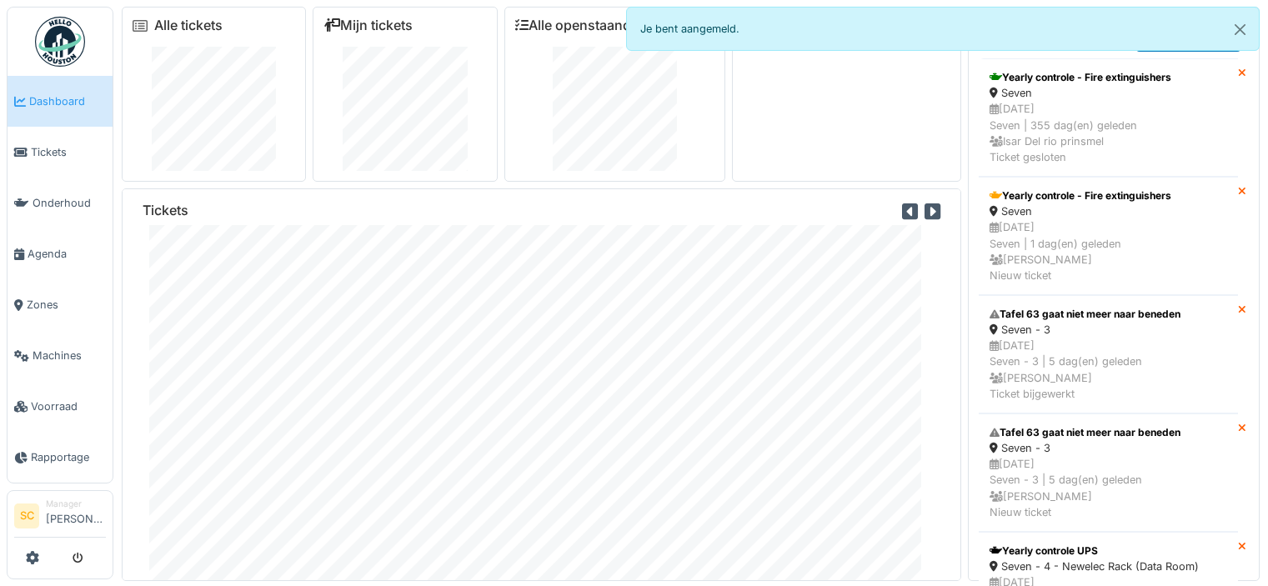 This screenshot has width=1268, height=586. What do you see at coordinates (68, 457) in the screenshot?
I see `span: Rapportage` at bounding box center [68, 457].